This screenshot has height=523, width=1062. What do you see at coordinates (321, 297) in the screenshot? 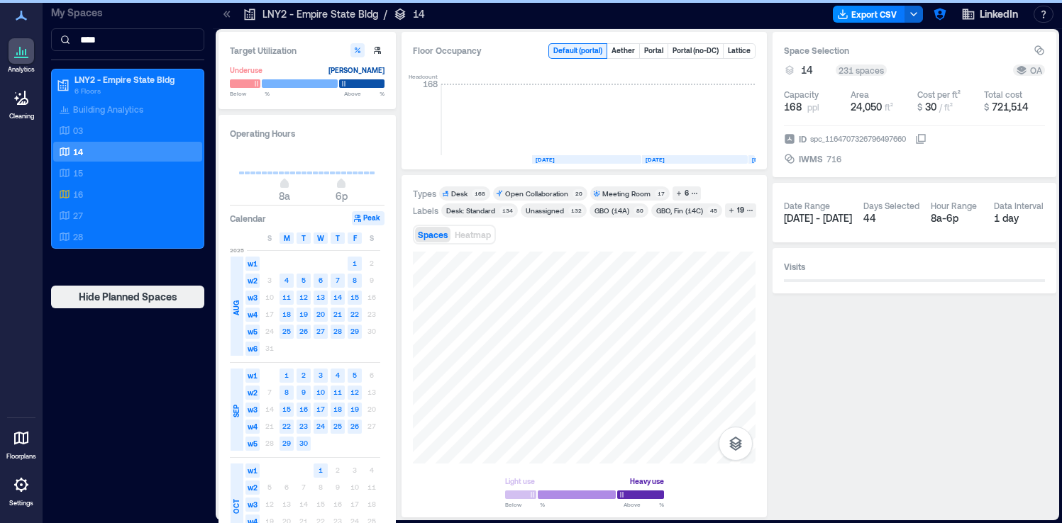
I see `text: 13` at bounding box center [321, 297].